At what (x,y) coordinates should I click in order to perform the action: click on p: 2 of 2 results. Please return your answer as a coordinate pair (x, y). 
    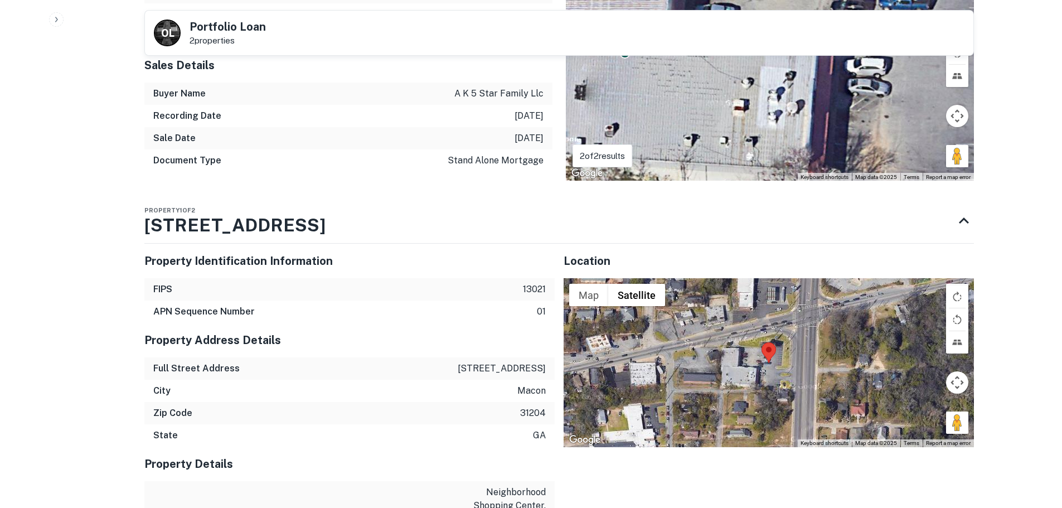
    Looking at the image, I should click on (602, 156).